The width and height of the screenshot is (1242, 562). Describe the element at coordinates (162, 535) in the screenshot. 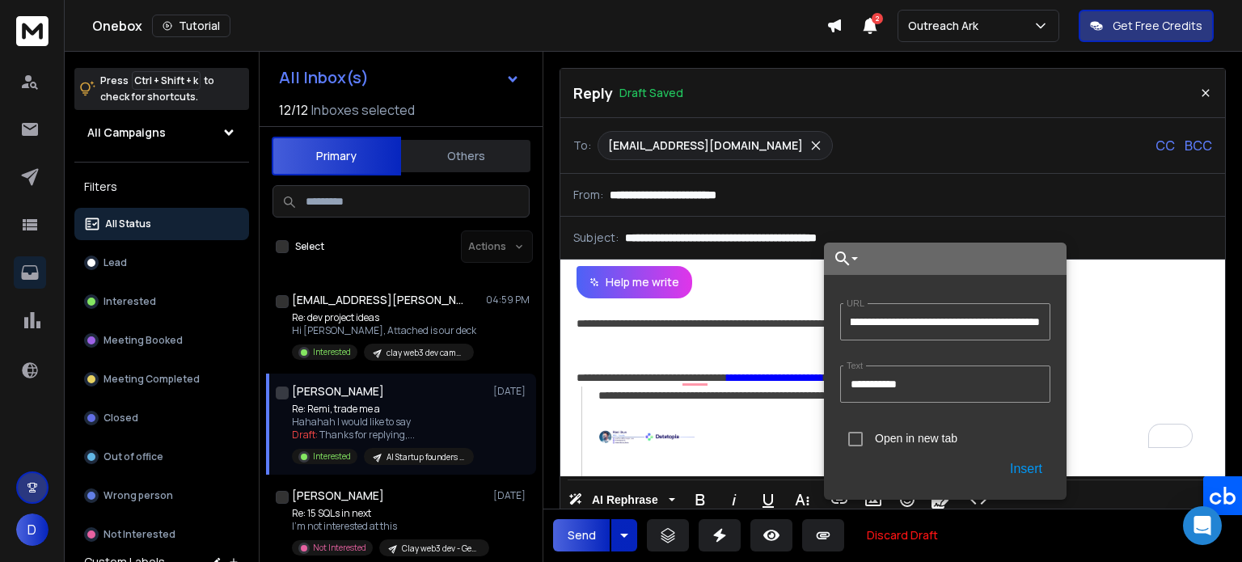

I see `button: Not Interested` at that location.